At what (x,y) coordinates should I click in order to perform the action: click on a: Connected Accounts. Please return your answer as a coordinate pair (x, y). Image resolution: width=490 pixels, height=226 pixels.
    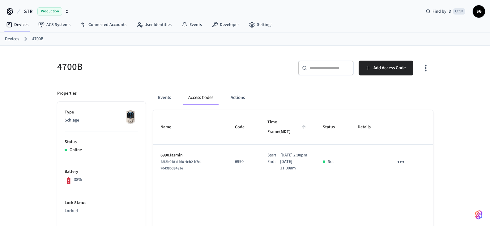
    Looking at the image, I should click on (103, 25).